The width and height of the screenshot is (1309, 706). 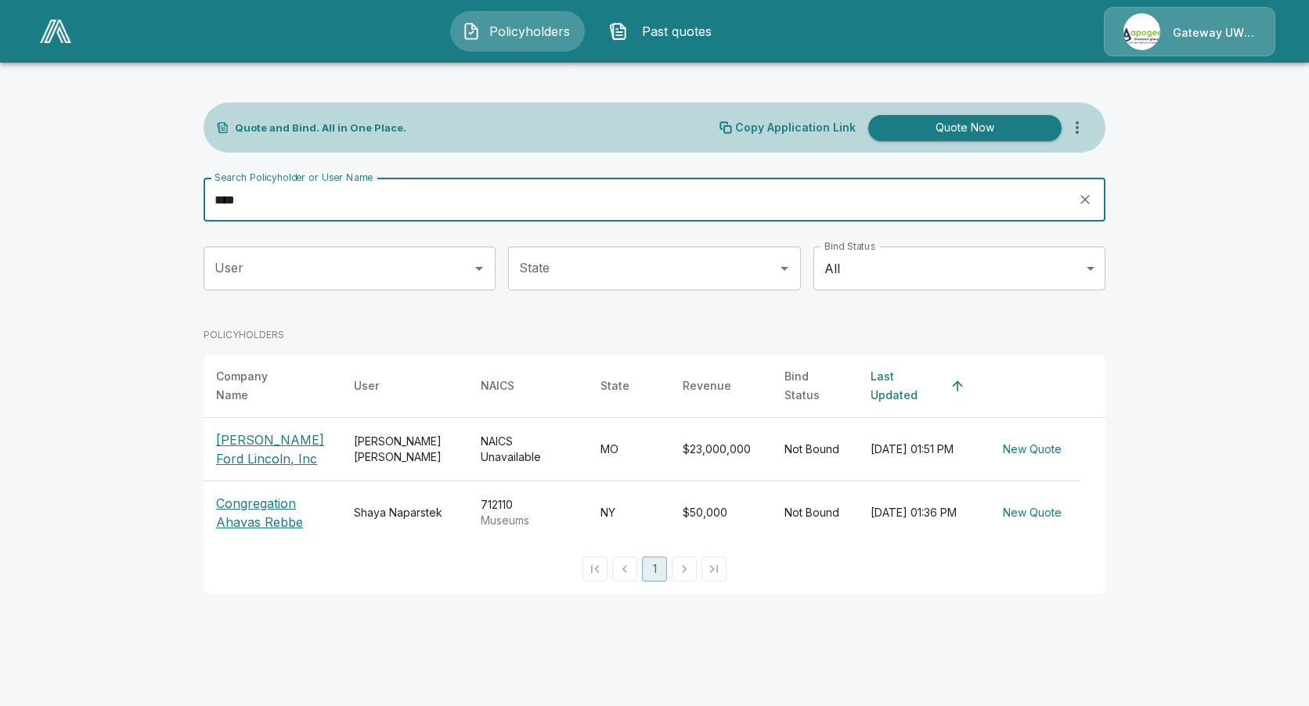 What do you see at coordinates (677, 31) in the screenshot?
I see `span: Past quotes` at bounding box center [677, 31].